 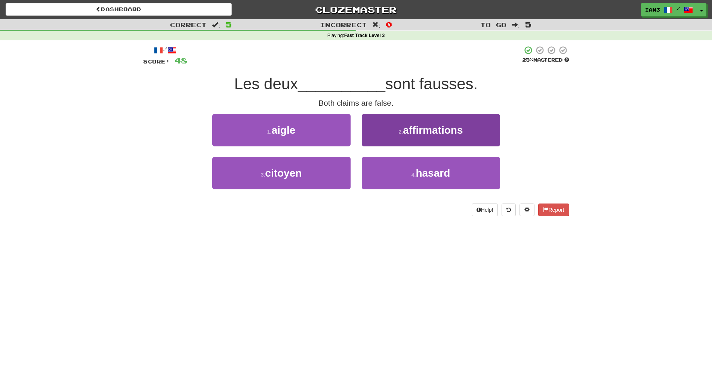 What do you see at coordinates (669, 10) in the screenshot?
I see `a: ian3 /` at bounding box center [669, 10].